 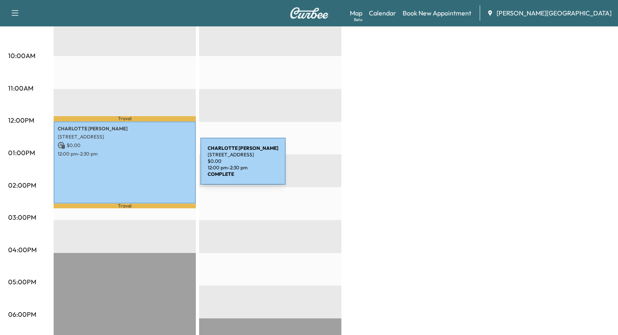 I want to click on p: 03:00PM, so click(x=22, y=217).